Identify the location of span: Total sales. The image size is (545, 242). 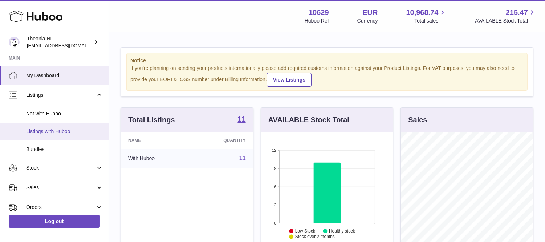
(430, 21).